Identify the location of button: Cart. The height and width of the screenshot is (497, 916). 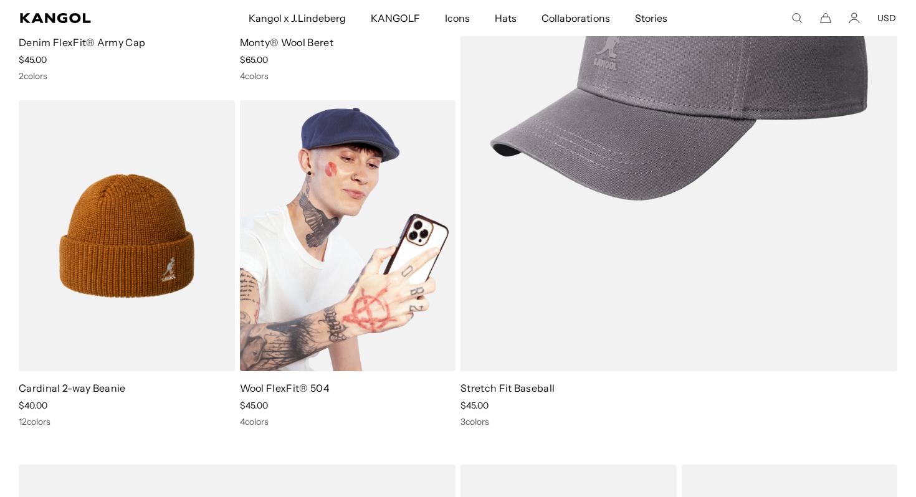
(826, 18).